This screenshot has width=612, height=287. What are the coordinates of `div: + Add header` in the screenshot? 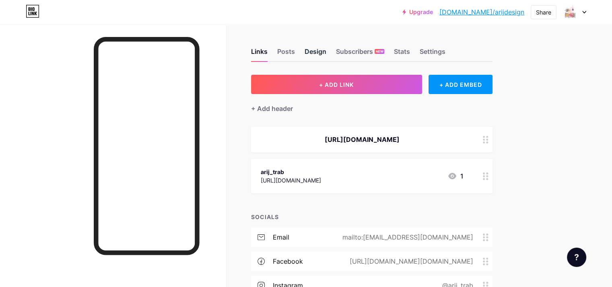 It's located at (272, 109).